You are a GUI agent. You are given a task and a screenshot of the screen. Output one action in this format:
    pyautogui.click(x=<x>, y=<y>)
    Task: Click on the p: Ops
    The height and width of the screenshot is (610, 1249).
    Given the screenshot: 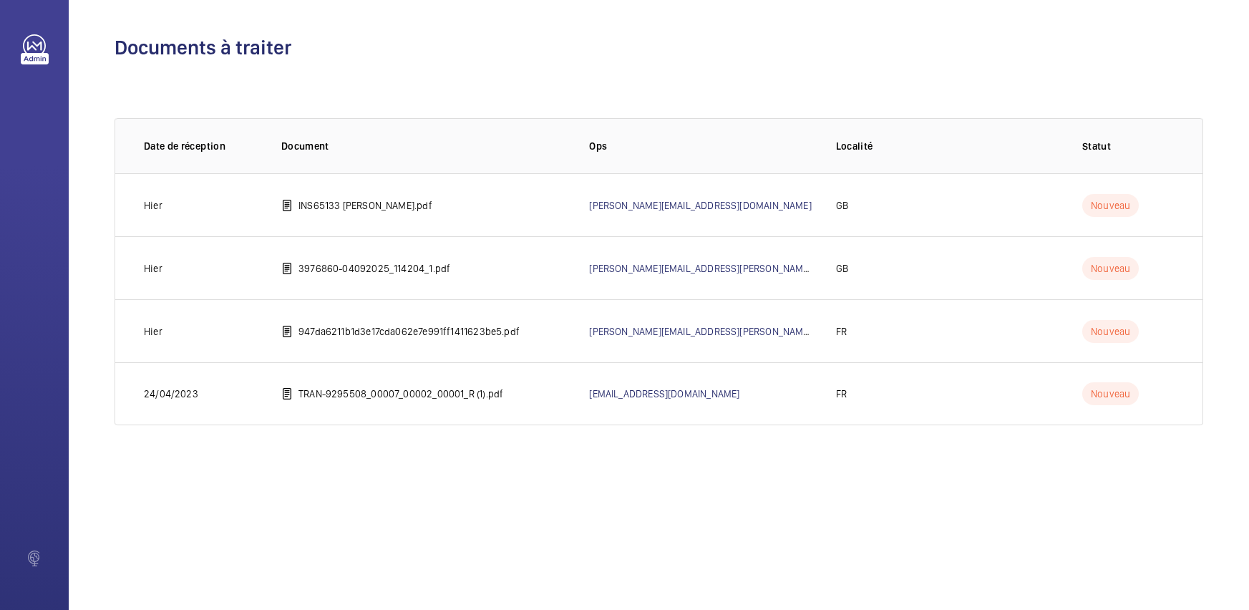 What is the action you would take?
    pyautogui.click(x=700, y=146)
    